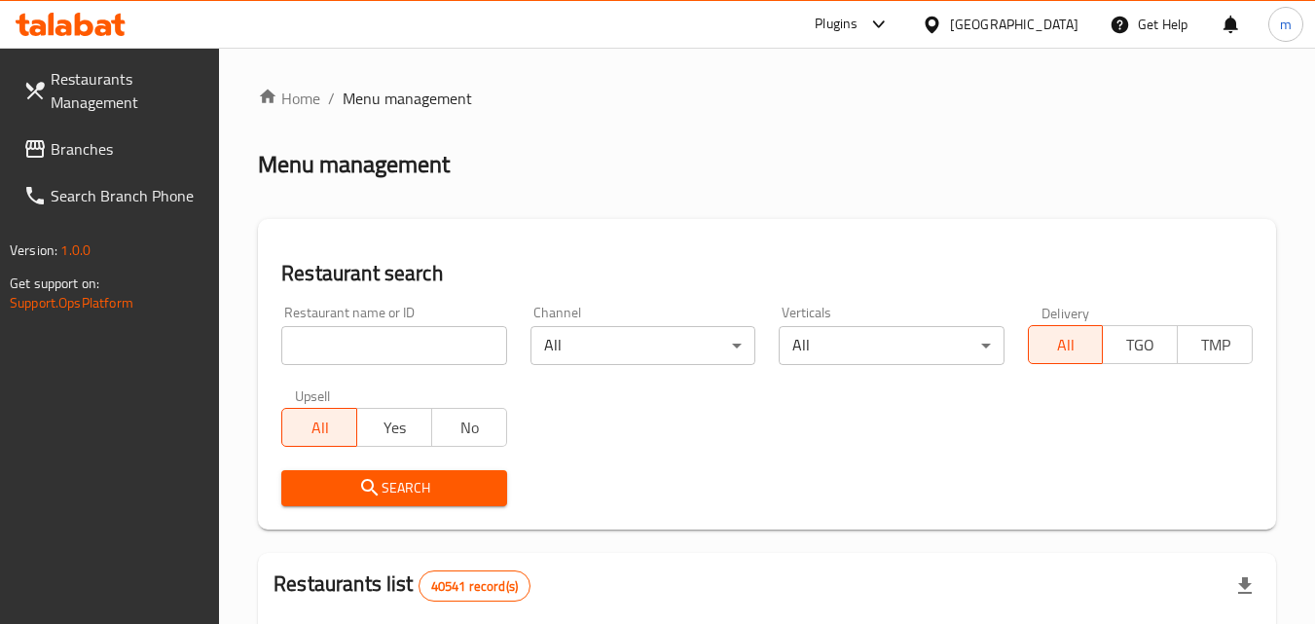  Describe the element at coordinates (1140, 344) in the screenshot. I see `button: TGO` at that location.